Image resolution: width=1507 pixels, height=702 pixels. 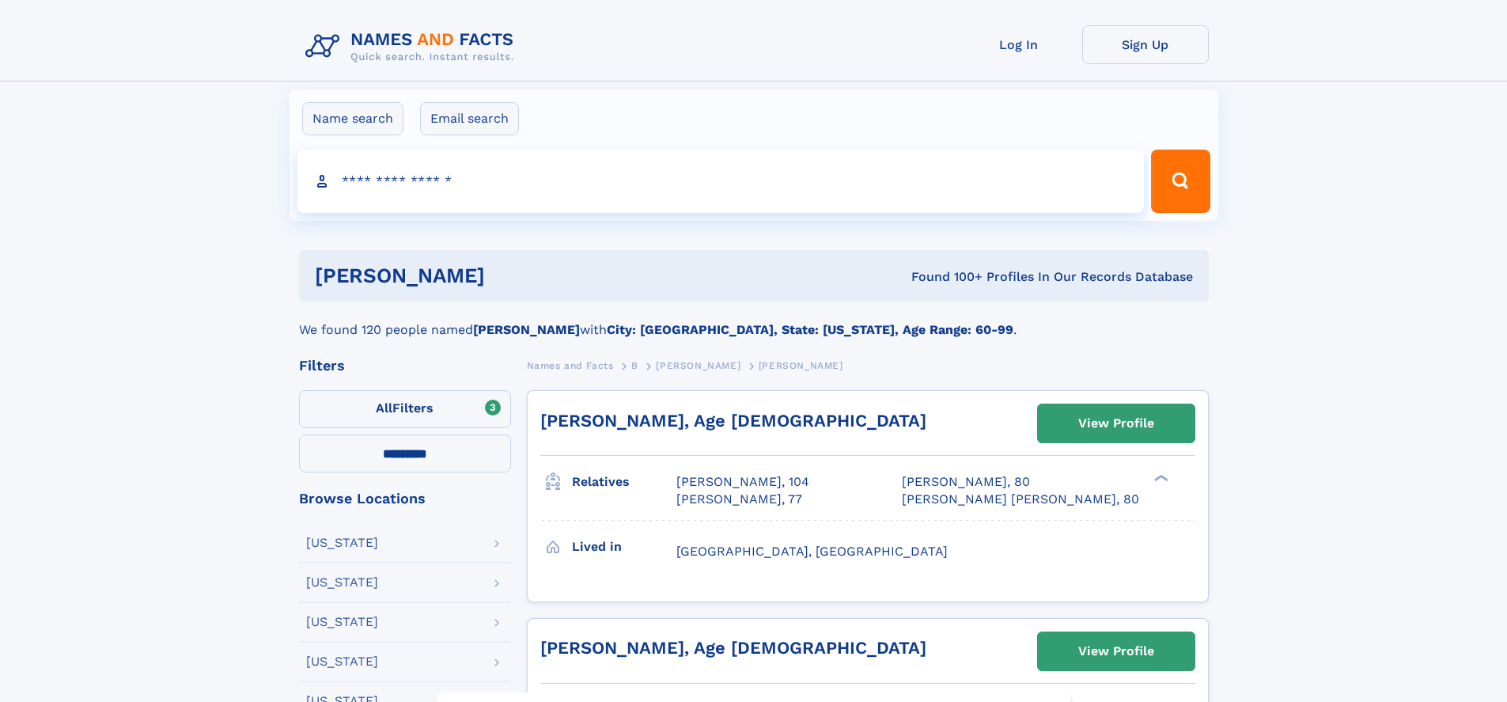 I want to click on div: Filters, so click(x=405, y=365).